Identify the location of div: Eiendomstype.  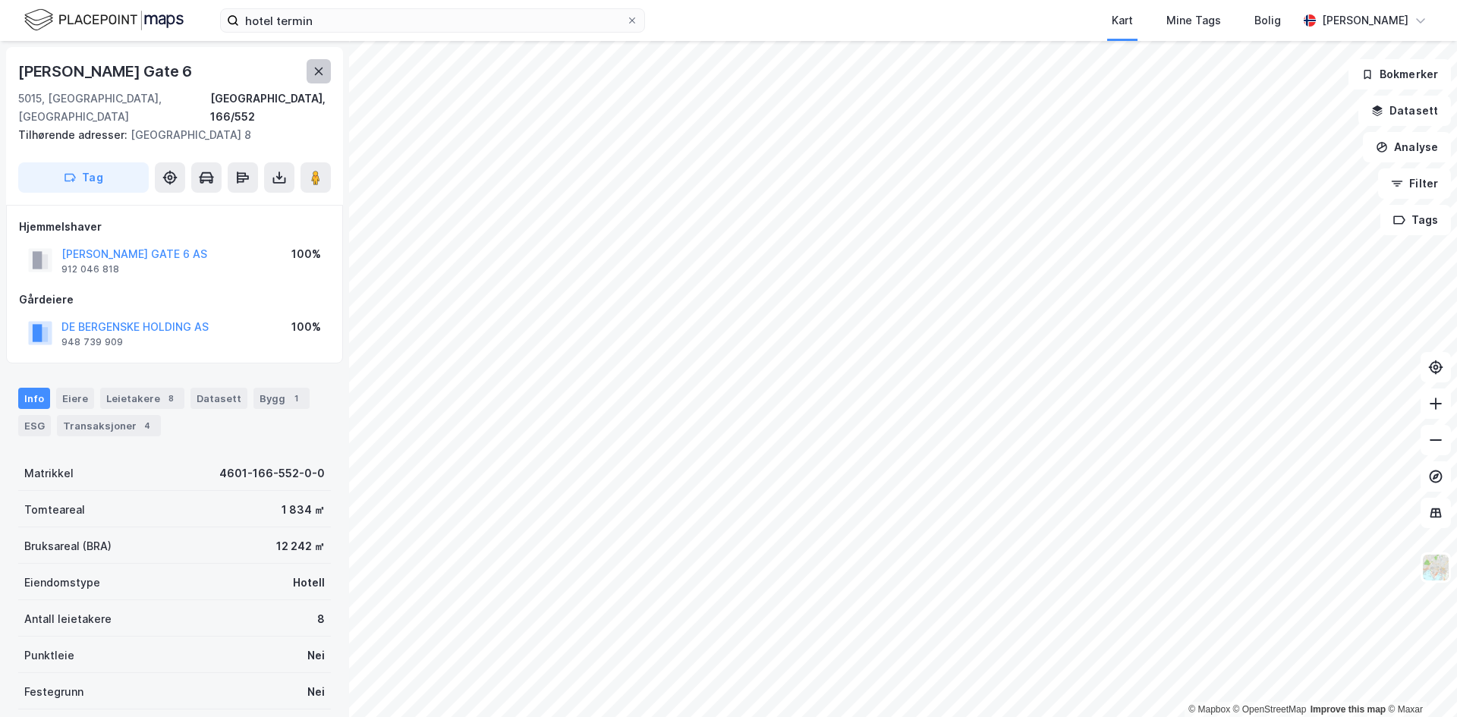
(62, 583).